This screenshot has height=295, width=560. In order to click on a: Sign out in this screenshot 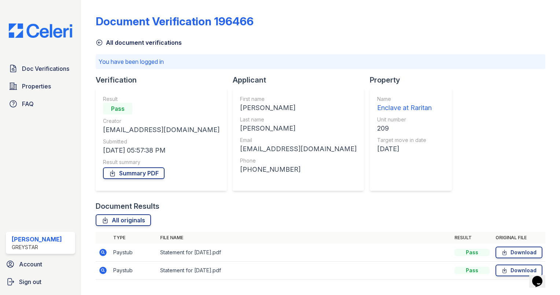, I will do `click(40, 281)`.